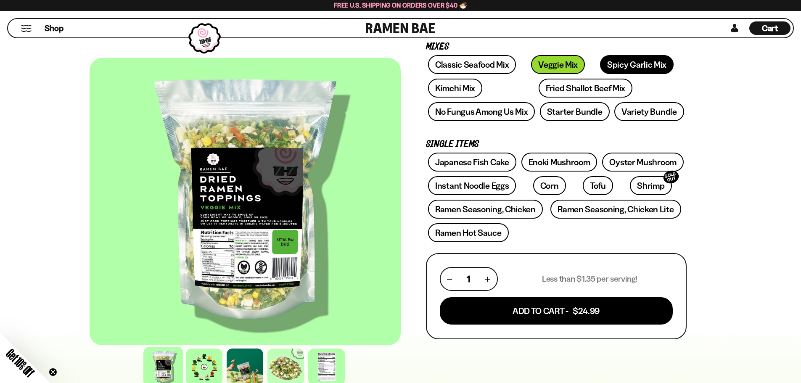 The image size is (801, 383). What do you see at coordinates (770, 28) in the screenshot?
I see `div: Cart` at bounding box center [770, 28].